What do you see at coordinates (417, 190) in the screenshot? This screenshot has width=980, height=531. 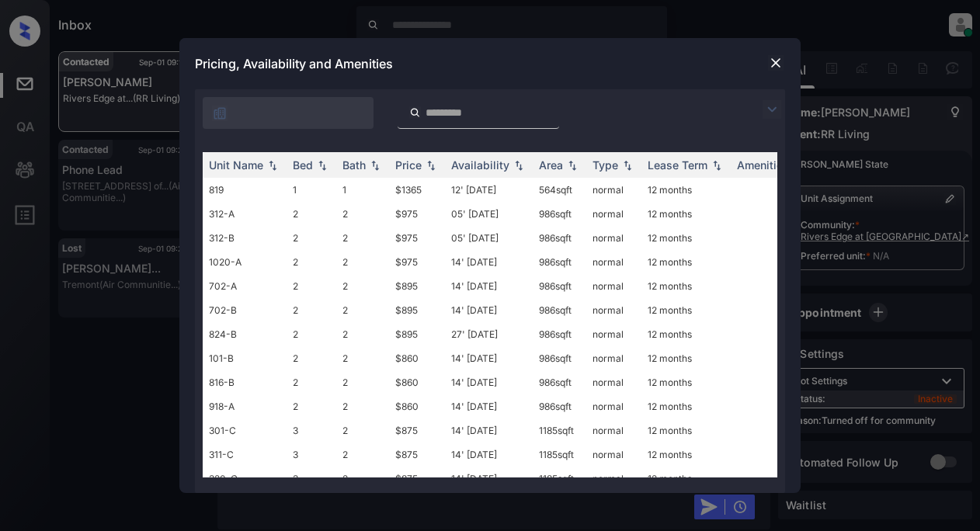 I see `td: $1365` at bounding box center [417, 190].